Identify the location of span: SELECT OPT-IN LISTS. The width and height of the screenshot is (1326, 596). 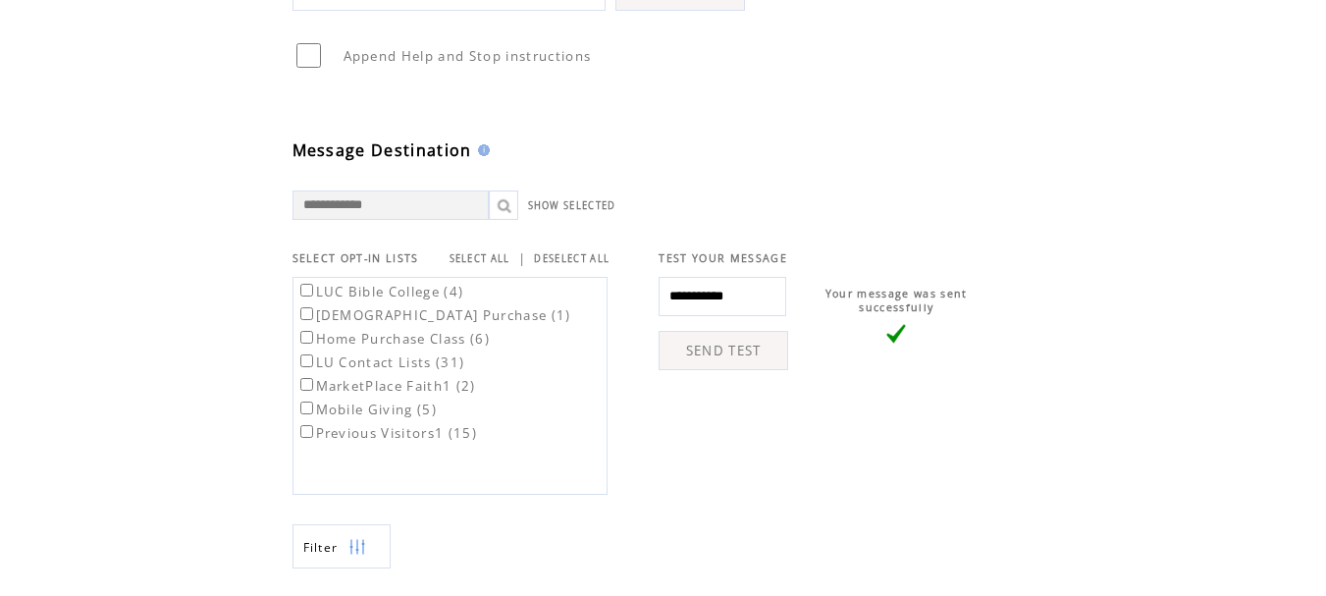
(355, 258).